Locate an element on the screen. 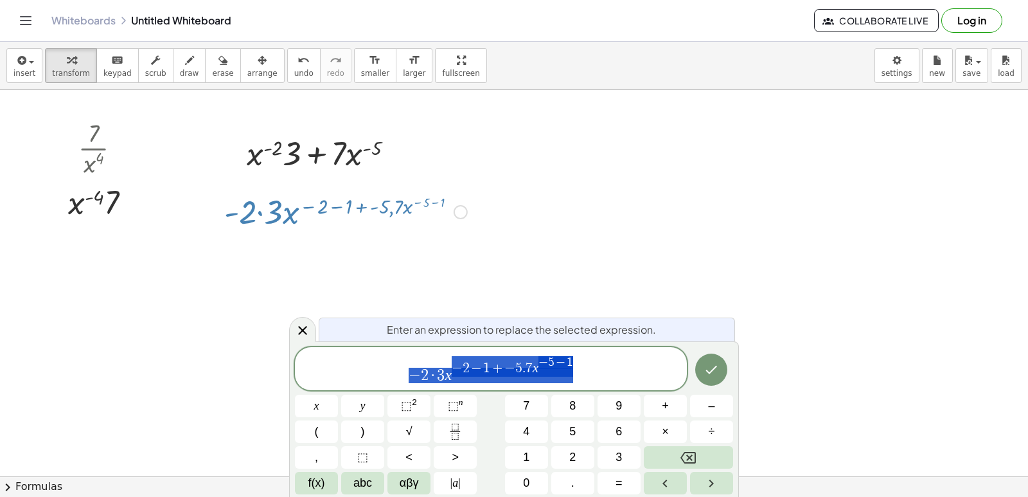 The image size is (1028, 497). button: scrub is located at coordinates (156, 66).